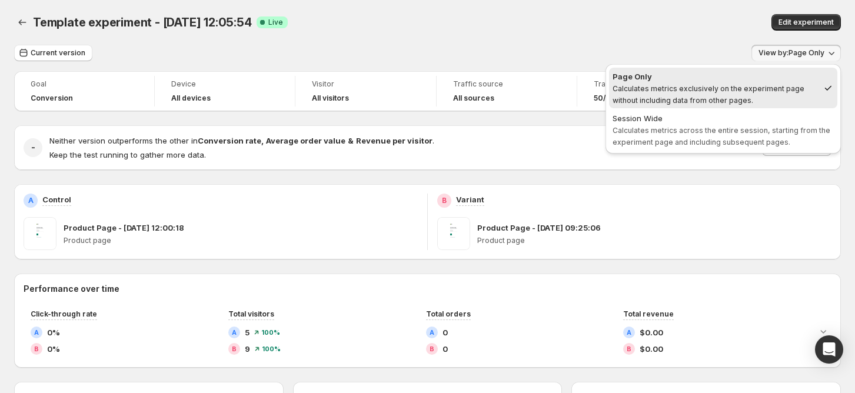 This screenshot has height=393, width=855. I want to click on div: Page Only, so click(715, 76).